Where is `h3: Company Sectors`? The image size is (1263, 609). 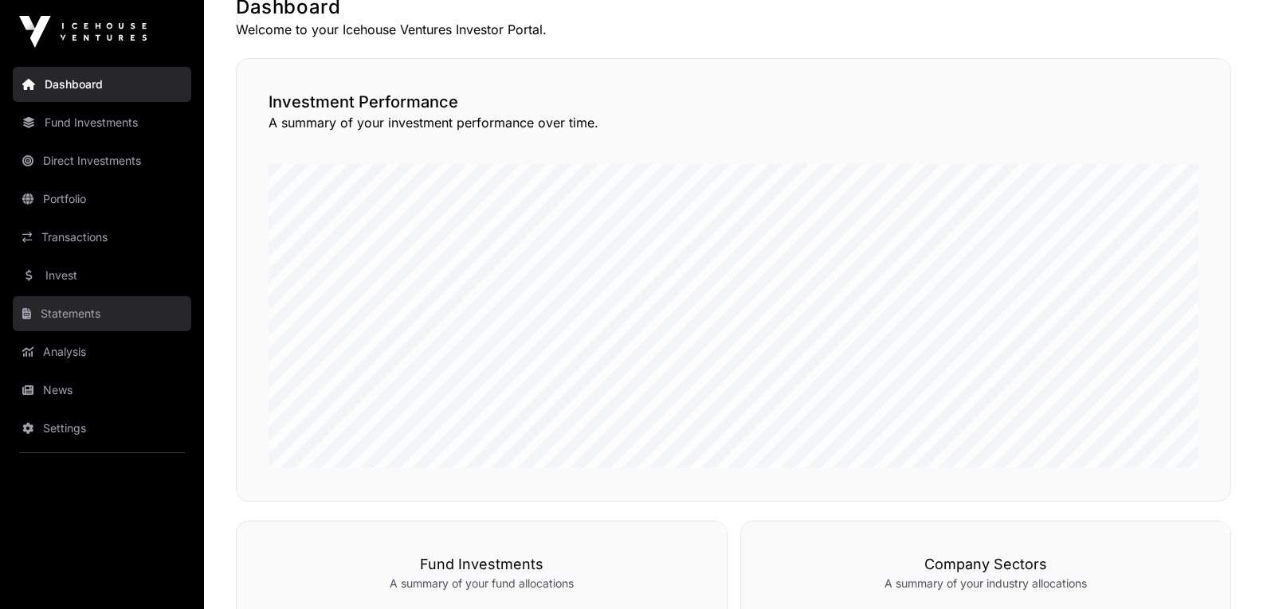
h3: Company Sectors is located at coordinates (985, 565).